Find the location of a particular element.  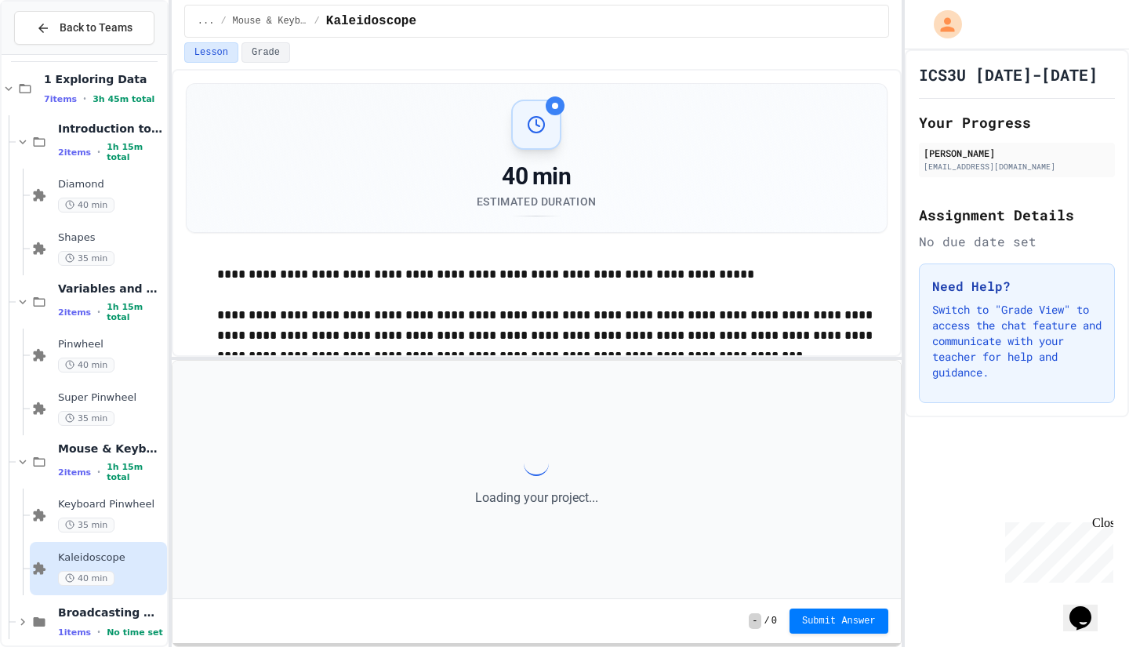

span: Submit Answer is located at coordinates (839, 621).